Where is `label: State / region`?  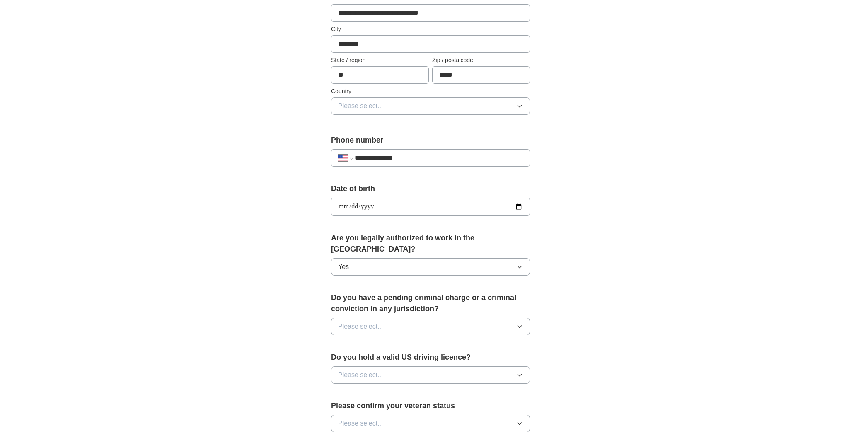
label: State / region is located at coordinates (380, 60).